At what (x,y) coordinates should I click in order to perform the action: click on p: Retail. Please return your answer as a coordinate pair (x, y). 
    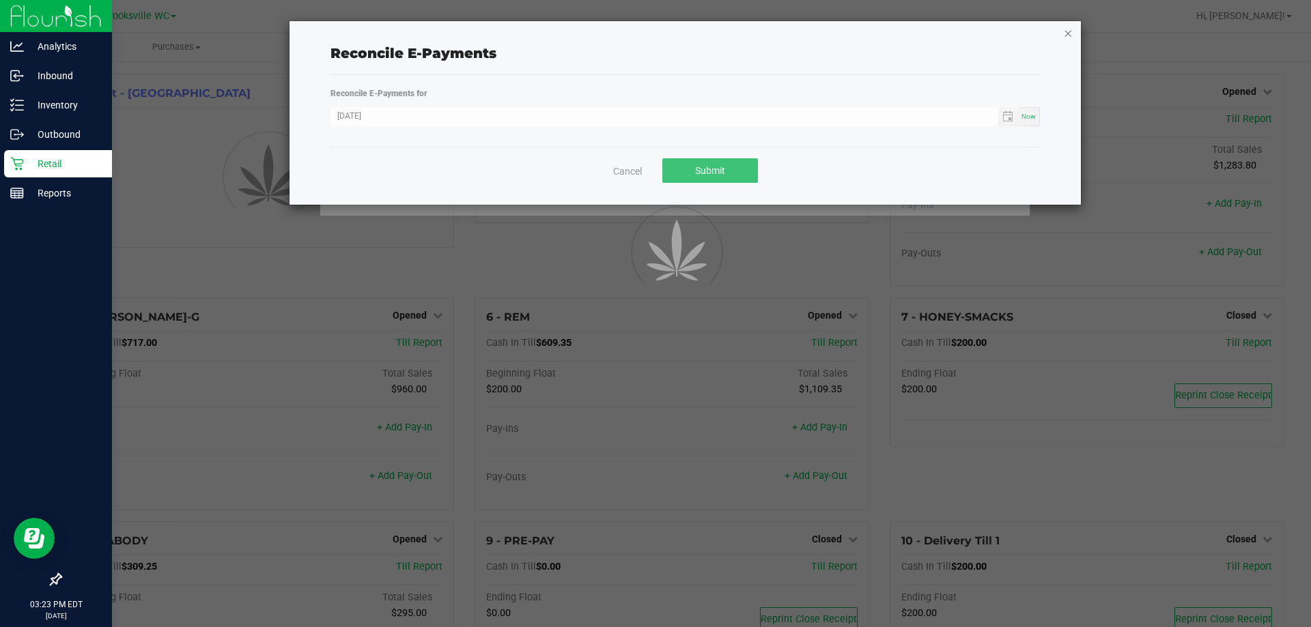
    Looking at the image, I should click on (65, 164).